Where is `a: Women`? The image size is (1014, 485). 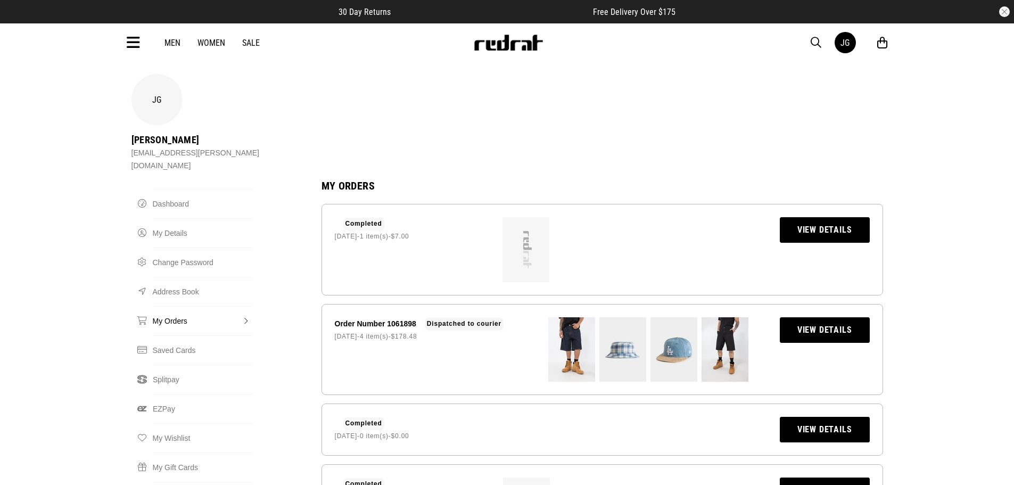
a: Women is located at coordinates (211, 43).